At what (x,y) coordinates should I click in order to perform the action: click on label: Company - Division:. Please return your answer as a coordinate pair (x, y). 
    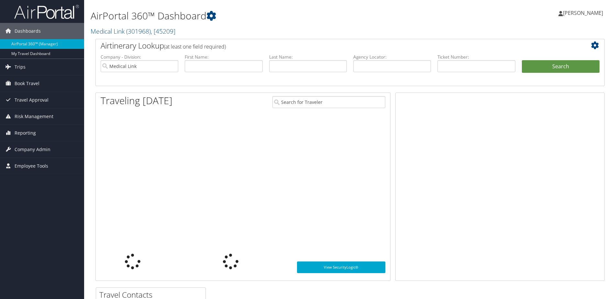
    Looking at the image, I should click on (139, 57).